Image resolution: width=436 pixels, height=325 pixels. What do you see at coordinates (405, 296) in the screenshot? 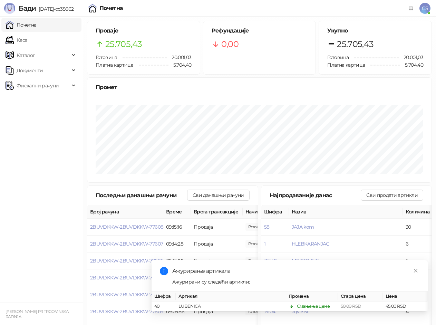
I see `th: Цена` at bounding box center [405, 296].